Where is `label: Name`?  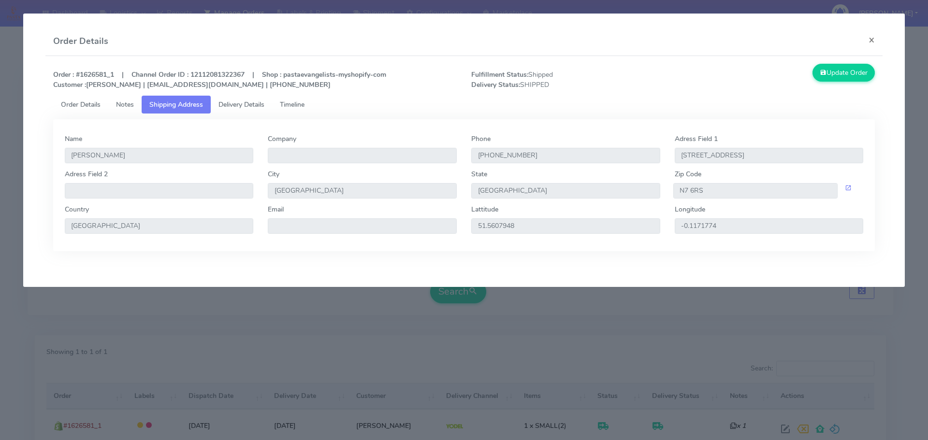
label: Name is located at coordinates (73, 139).